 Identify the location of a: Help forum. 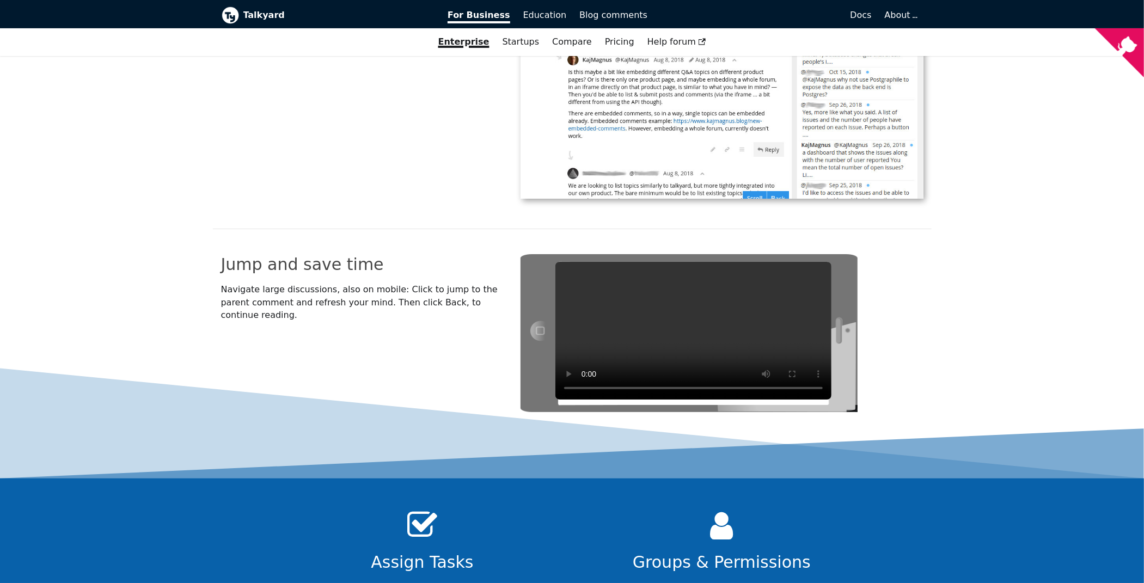
(677, 42).